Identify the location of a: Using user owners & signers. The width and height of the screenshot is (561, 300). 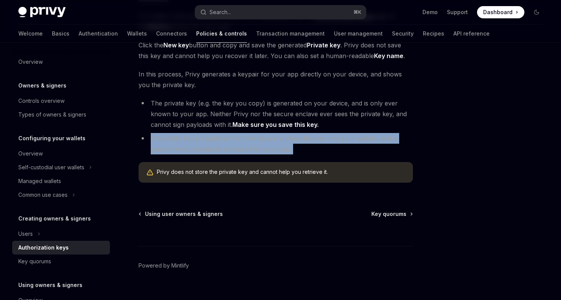
(181, 214).